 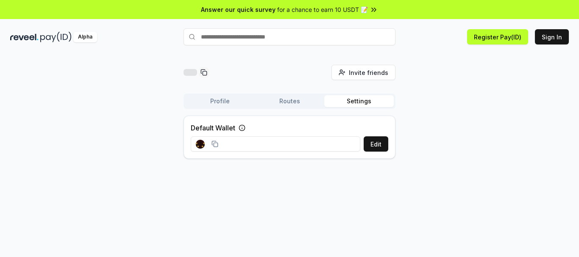 What do you see at coordinates (376, 144) in the screenshot?
I see `button: Edit` at bounding box center [376, 144].